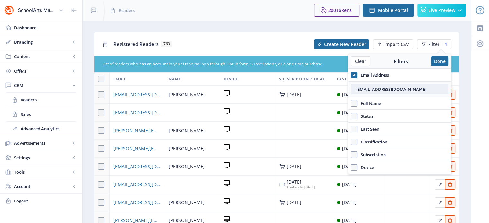 This screenshot has width=489, height=223. I want to click on a: Advanced Analytics, so click(41, 129).